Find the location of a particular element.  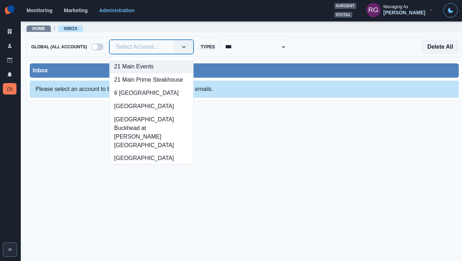

button: Expand is located at coordinates (10, 250).